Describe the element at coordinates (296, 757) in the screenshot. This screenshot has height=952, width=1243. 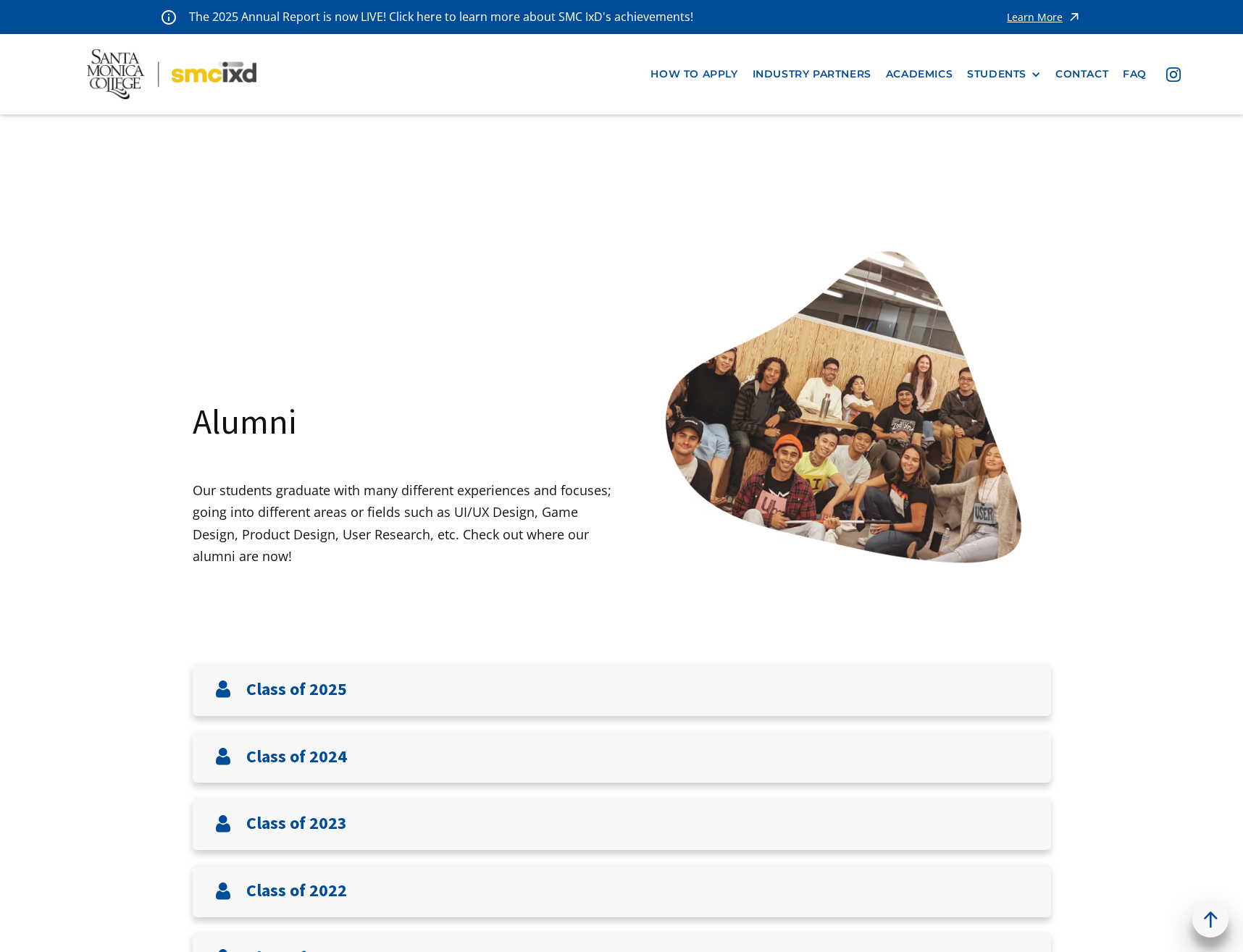
I see `h3: Class of 2024` at that location.